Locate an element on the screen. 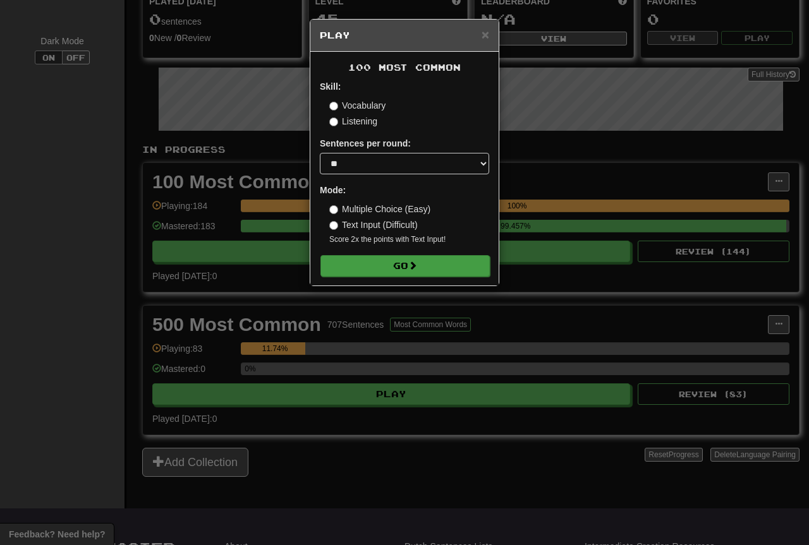 The image size is (809, 545). input: Vocabulary is located at coordinates (334, 106).